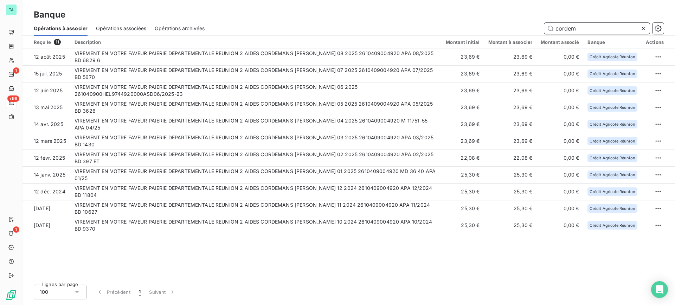  Describe the element at coordinates (121, 28) in the screenshot. I see `span: Opérations associées` at that location.